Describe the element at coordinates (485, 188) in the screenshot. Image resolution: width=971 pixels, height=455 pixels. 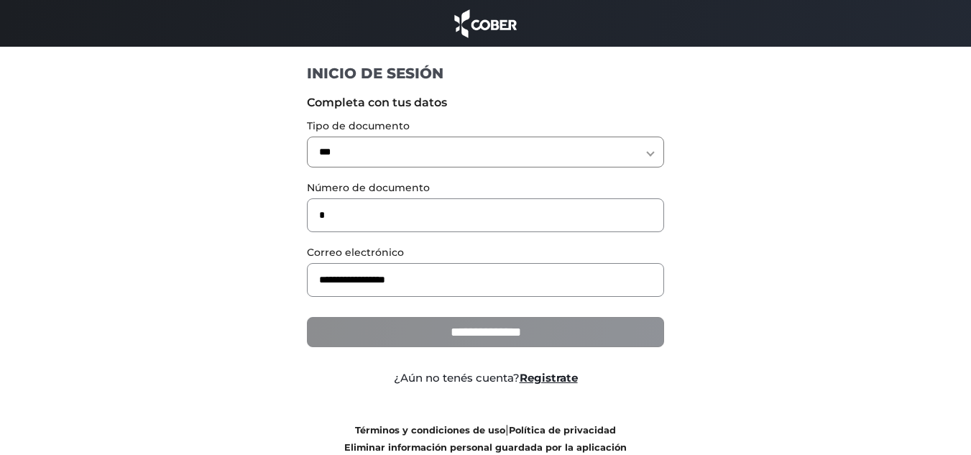
I see `label: Número de documento` at that location.